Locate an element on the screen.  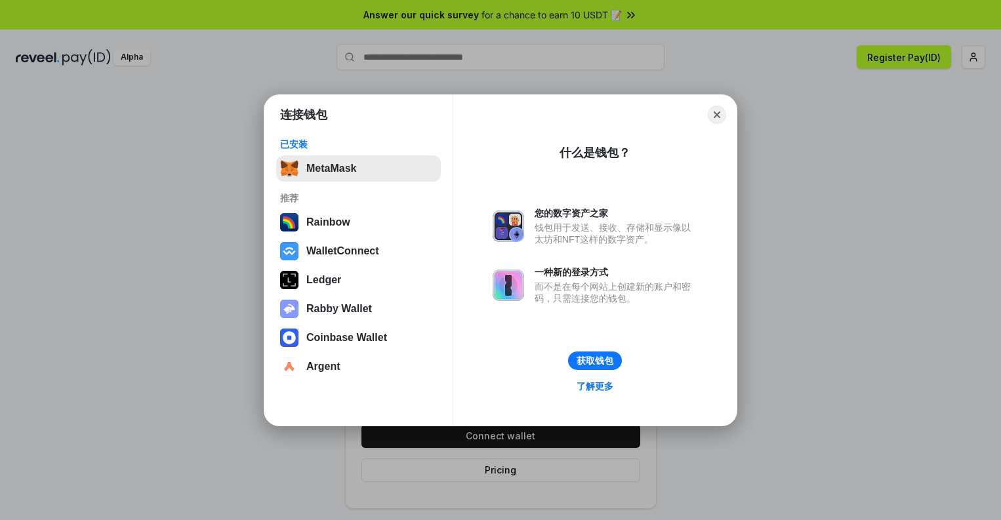
div: Coinbase Wallet is located at coordinates (346, 338).